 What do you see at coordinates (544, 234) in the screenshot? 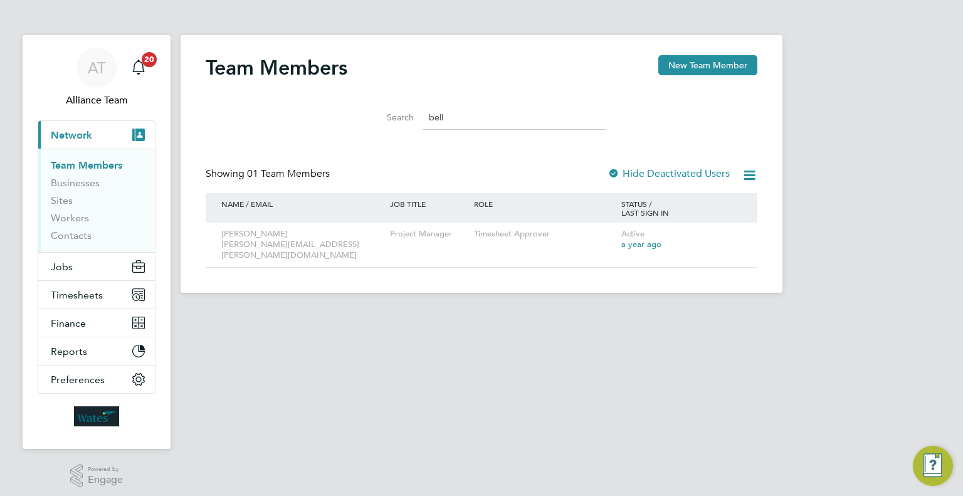
I see `div: Timesheet Approver` at bounding box center [544, 234].